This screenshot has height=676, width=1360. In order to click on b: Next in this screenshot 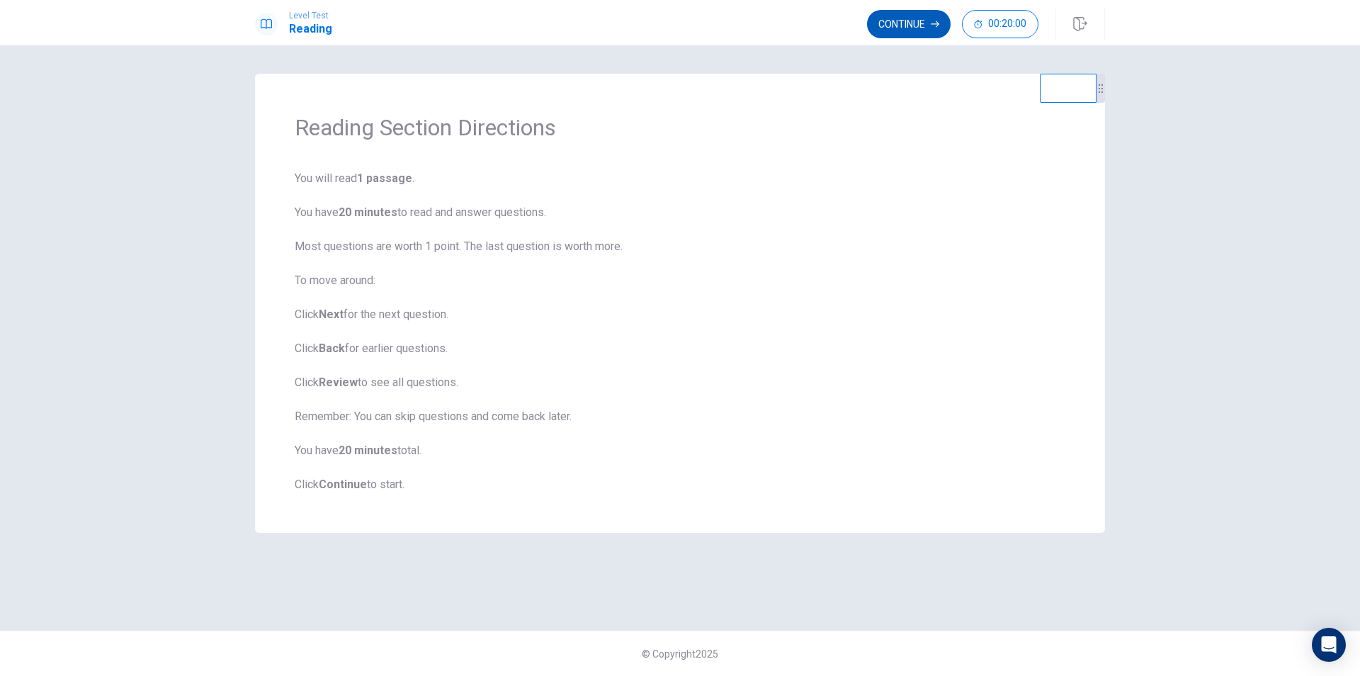, I will do `click(331, 314)`.